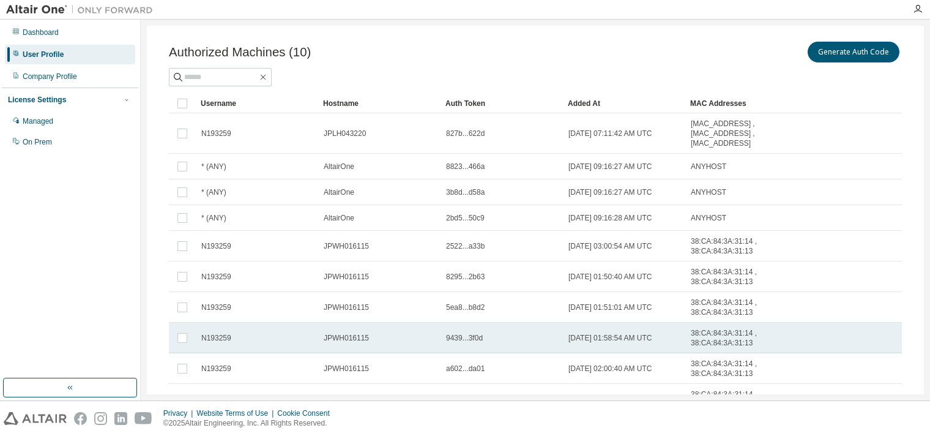 The width and height of the screenshot is (930, 436). What do you see at coordinates (37, 100) in the screenshot?
I see `div: License Settings` at bounding box center [37, 100].